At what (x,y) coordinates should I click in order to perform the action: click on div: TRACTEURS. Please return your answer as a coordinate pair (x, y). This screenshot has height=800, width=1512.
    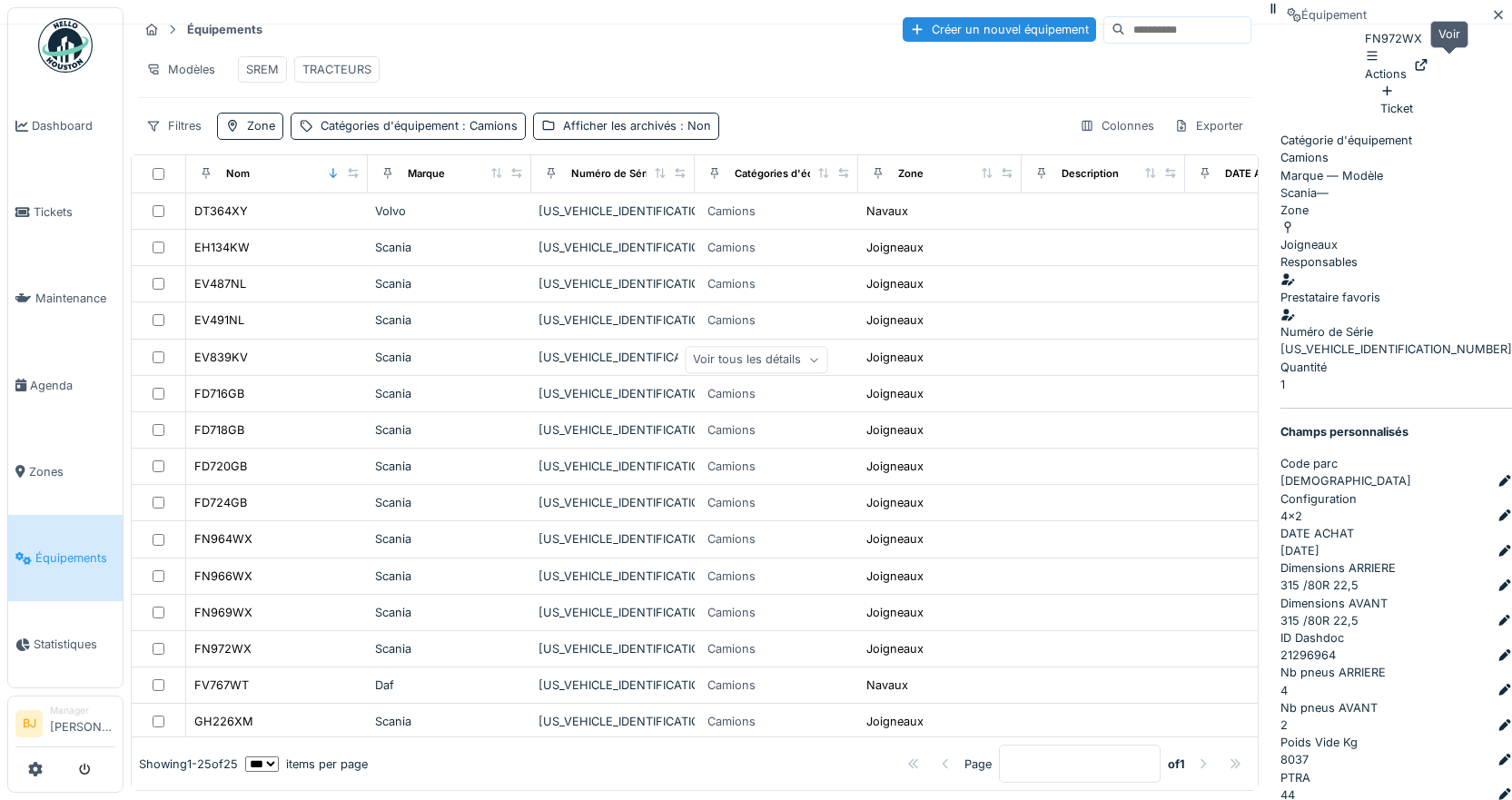
    Looking at the image, I should click on (337, 69).